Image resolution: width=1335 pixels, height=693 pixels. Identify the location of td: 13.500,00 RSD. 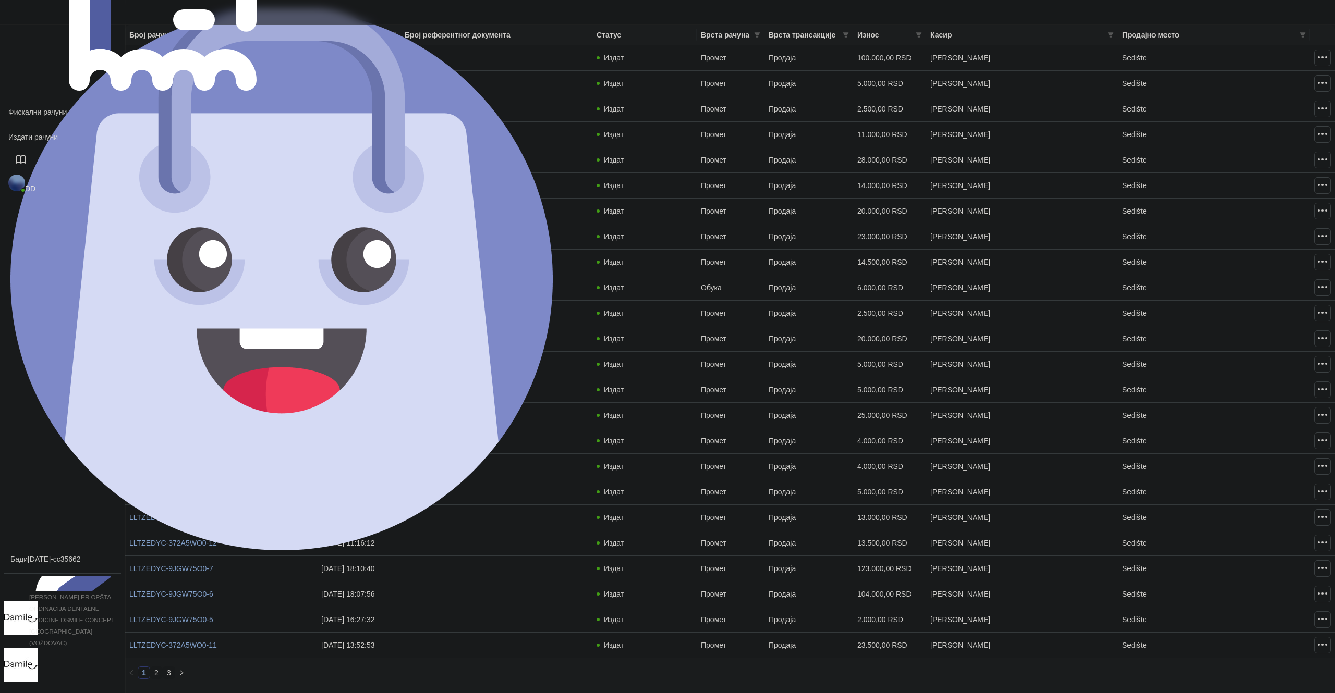
(889, 543).